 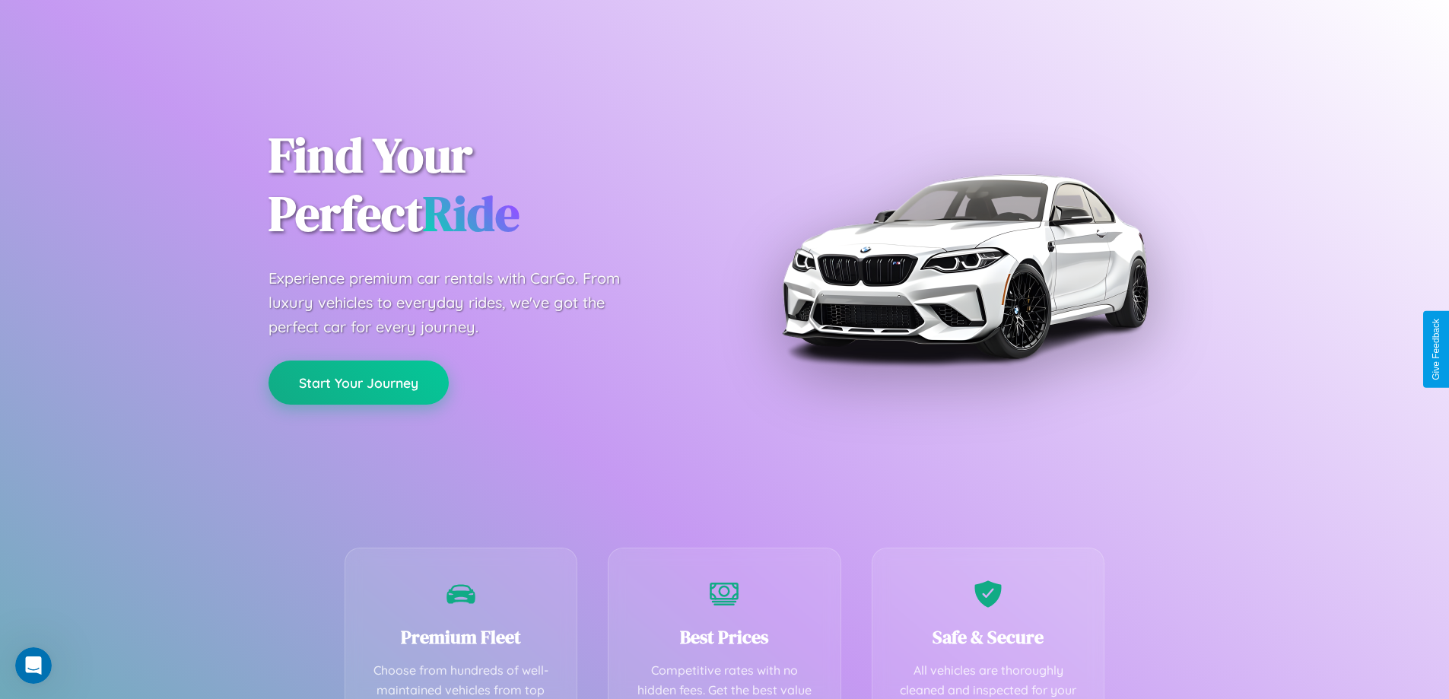 What do you see at coordinates (988, 636) in the screenshot?
I see `h3: Safe & Secure` at bounding box center [988, 636].